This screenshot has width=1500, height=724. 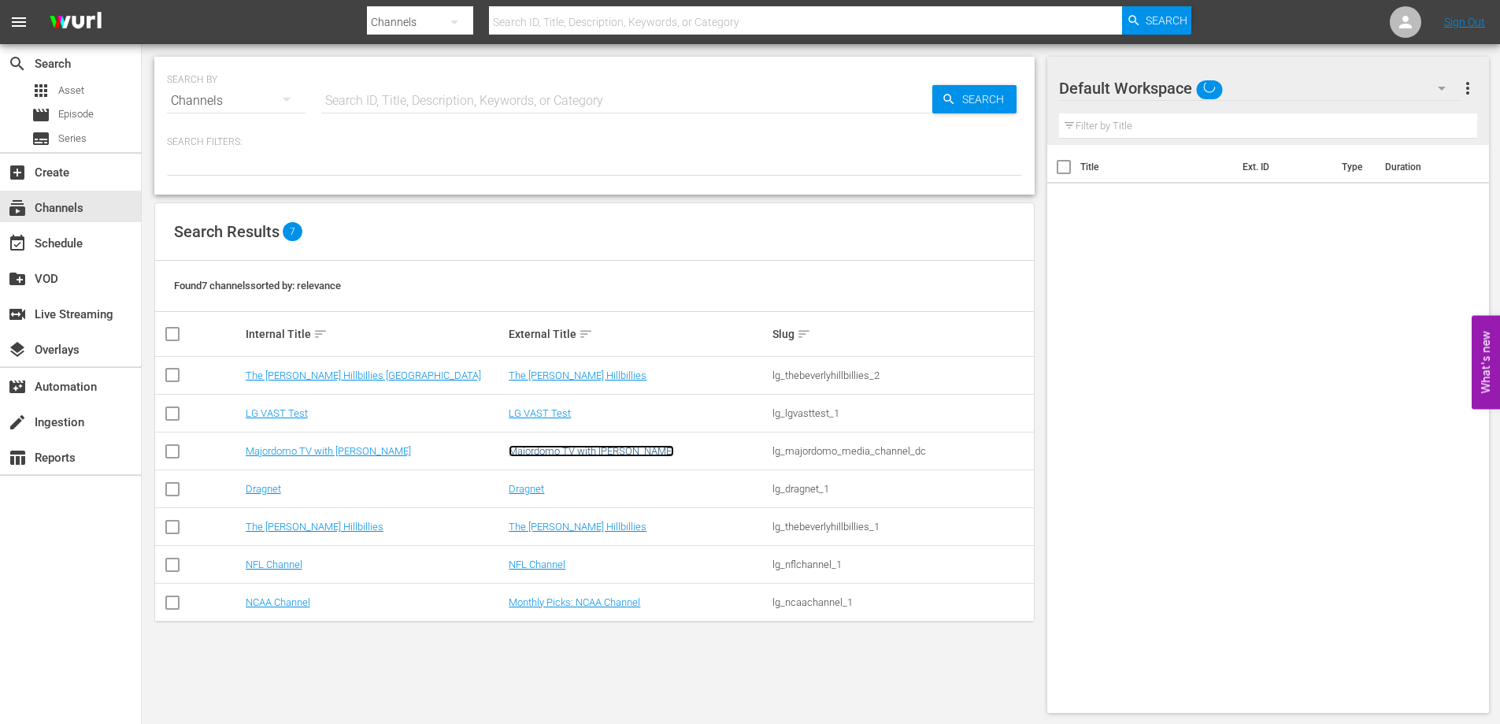 I want to click on p: Search Filters:, so click(x=595, y=142).